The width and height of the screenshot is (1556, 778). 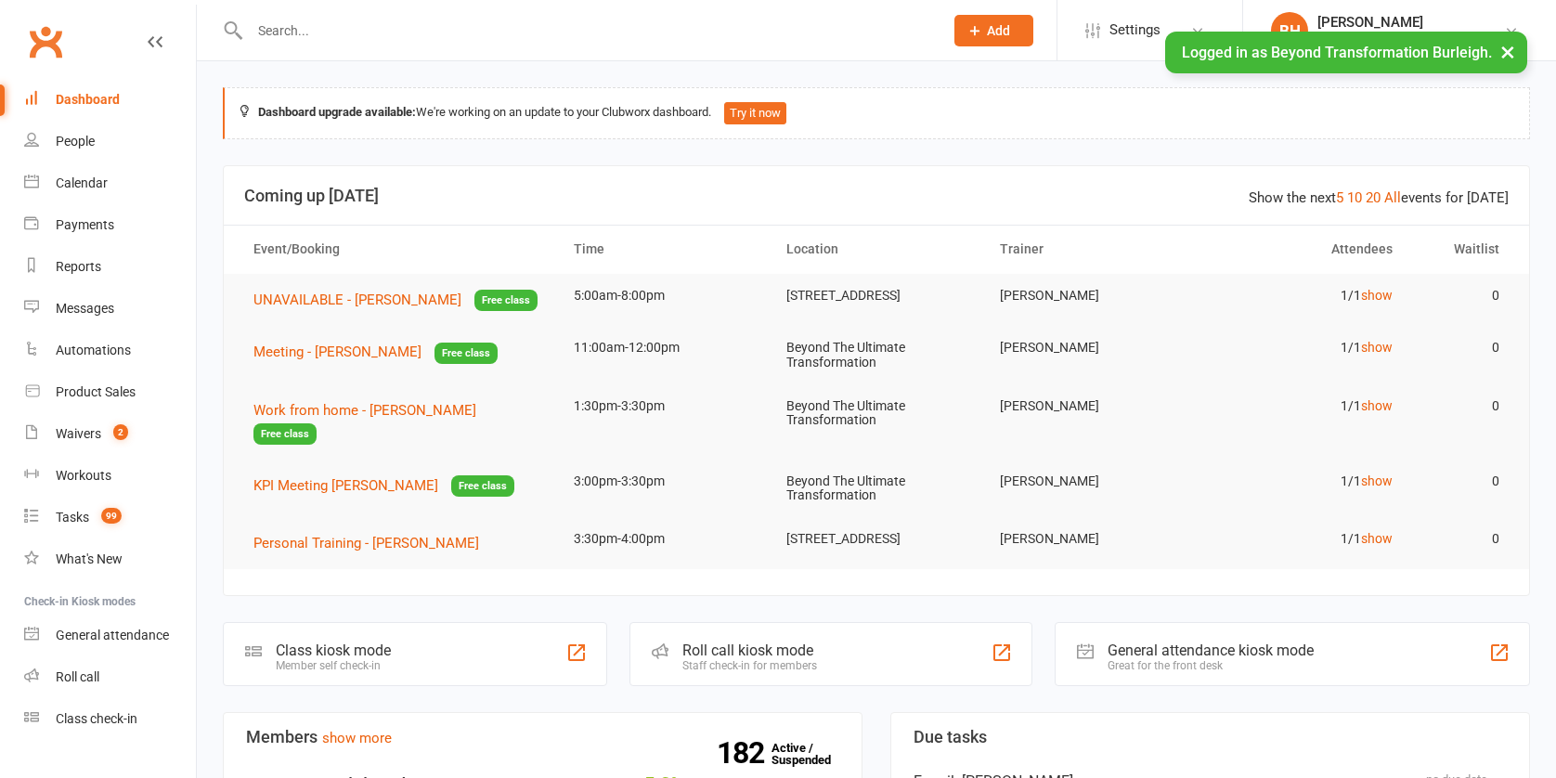 What do you see at coordinates (1373, 198) in the screenshot?
I see `a: 20` at bounding box center [1373, 198].